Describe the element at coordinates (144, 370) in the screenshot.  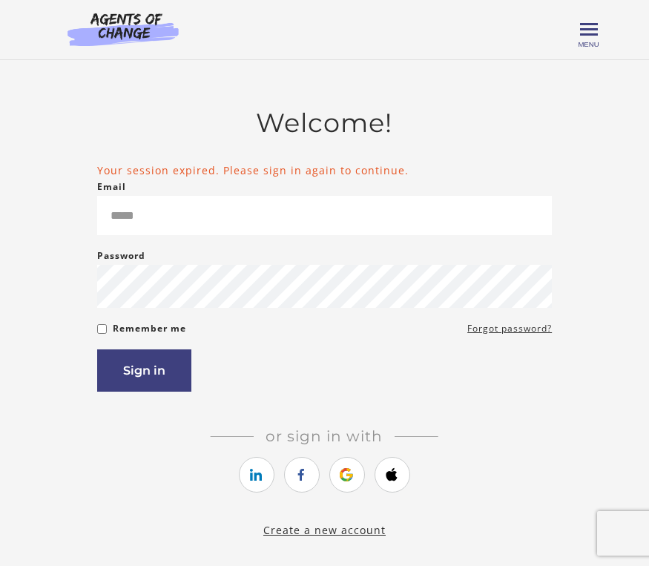
I see `button: Sign in` at that location.